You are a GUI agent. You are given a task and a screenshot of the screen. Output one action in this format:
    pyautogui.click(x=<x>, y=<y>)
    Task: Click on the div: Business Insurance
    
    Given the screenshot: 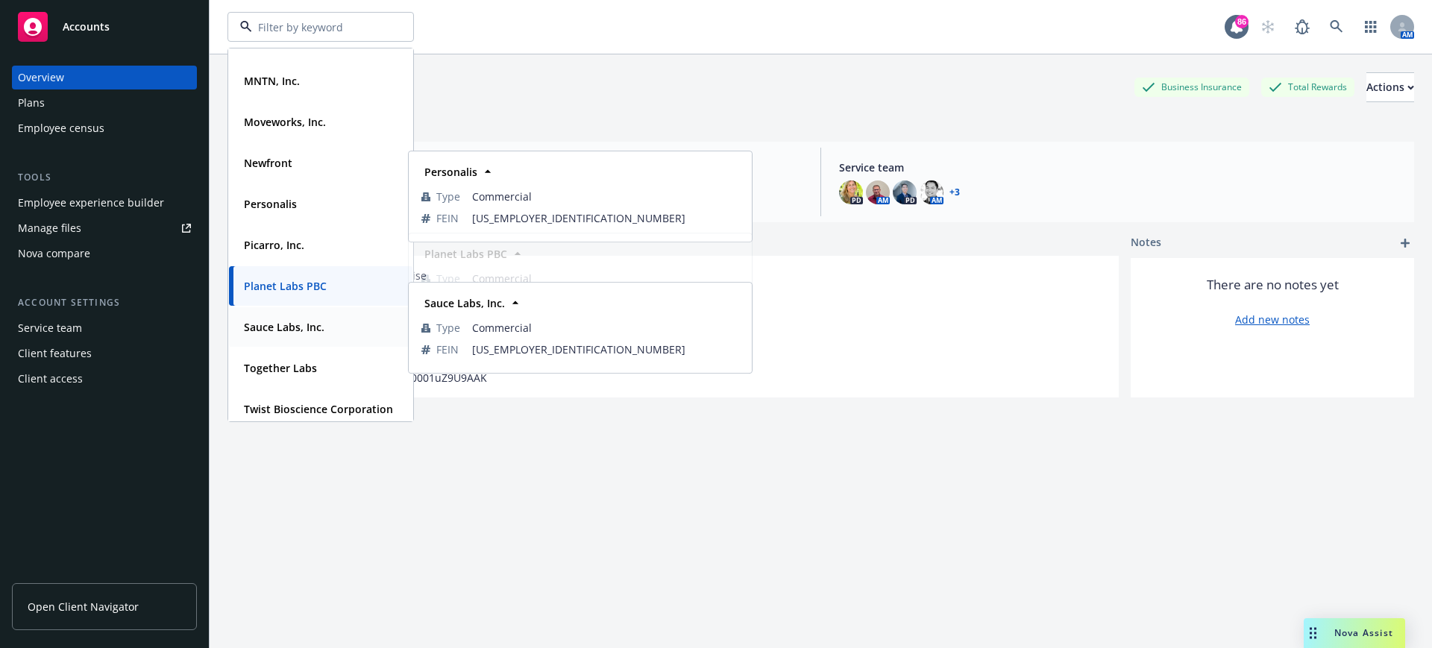 What is the action you would take?
    pyautogui.click(x=1192, y=87)
    